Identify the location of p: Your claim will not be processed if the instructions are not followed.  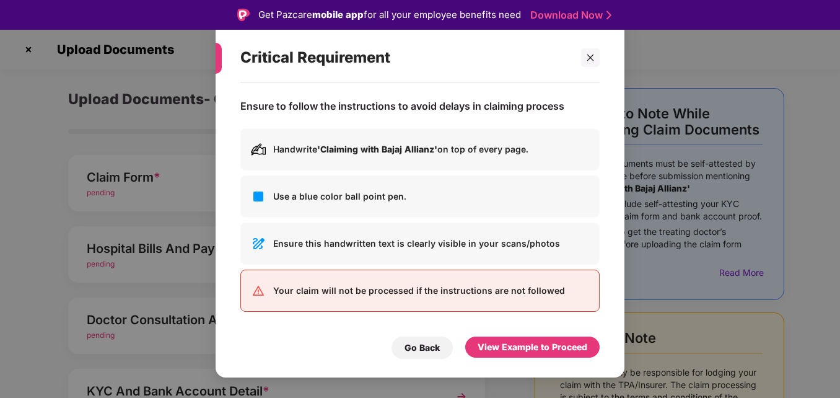
(431, 290).